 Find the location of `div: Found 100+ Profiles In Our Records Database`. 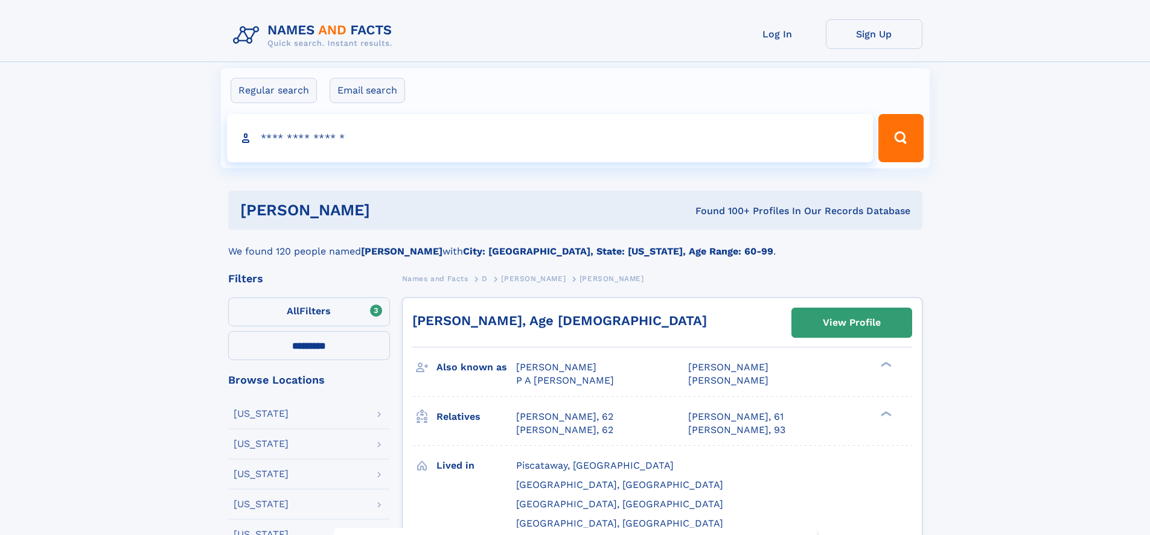

div: Found 100+ Profiles In Our Records Database is located at coordinates (721, 211).